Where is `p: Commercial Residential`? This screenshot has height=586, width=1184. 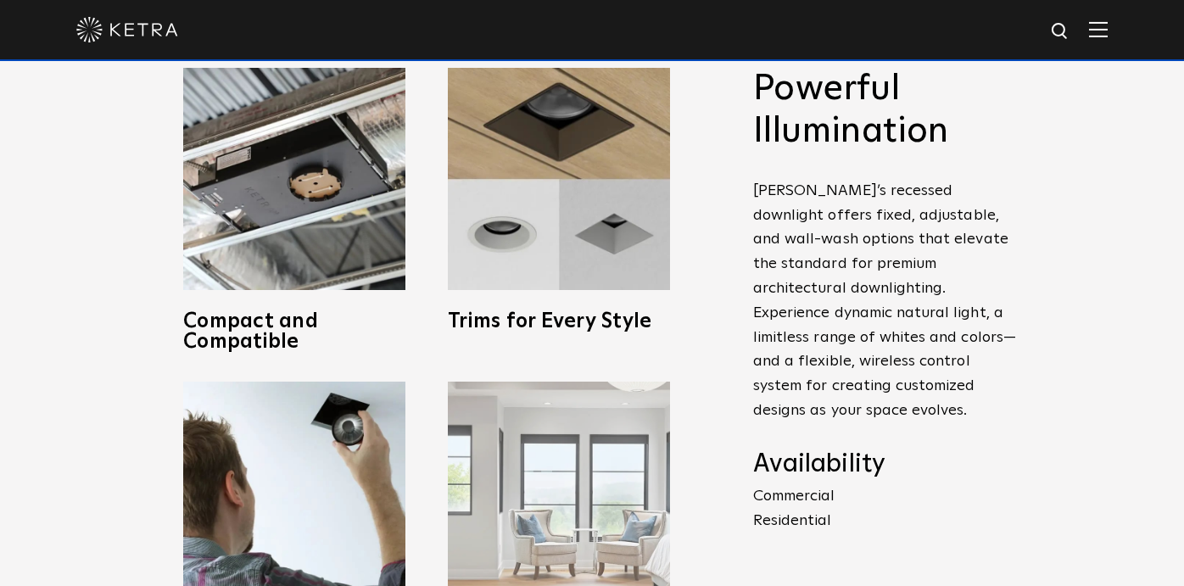
p: Commercial Residential is located at coordinates (885, 509).